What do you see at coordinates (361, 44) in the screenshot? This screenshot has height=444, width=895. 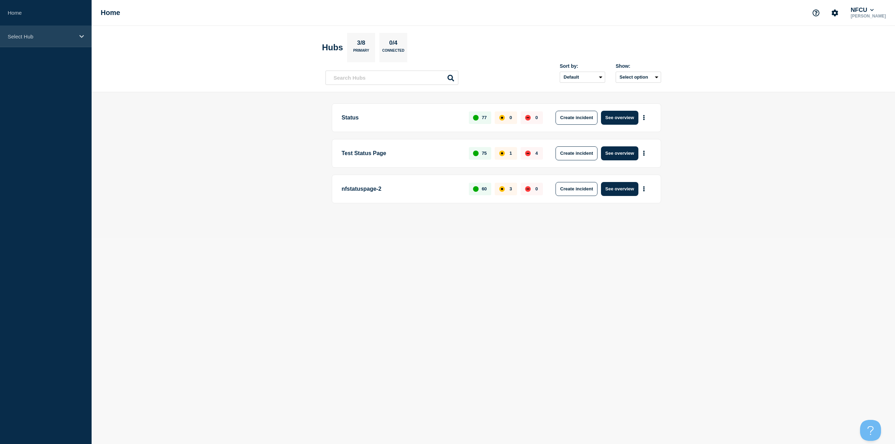 I see `p: 3/8` at bounding box center [361, 44].